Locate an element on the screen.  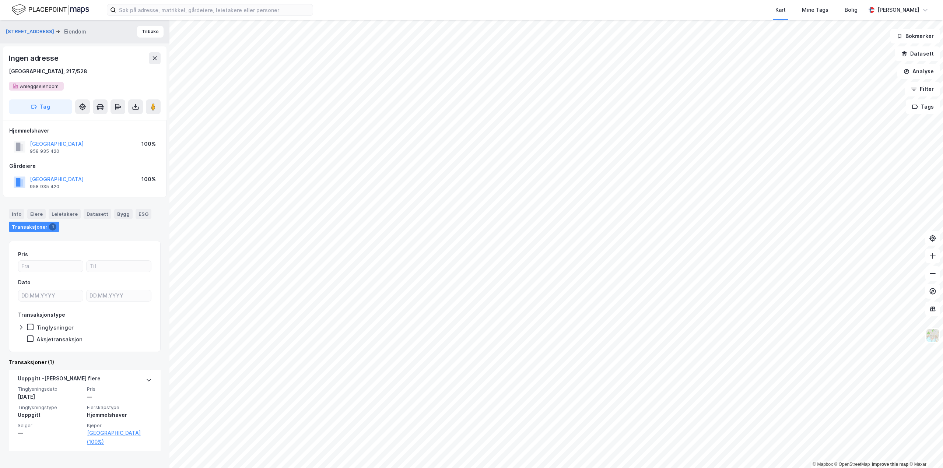
div: Eiendom is located at coordinates (75, 32).